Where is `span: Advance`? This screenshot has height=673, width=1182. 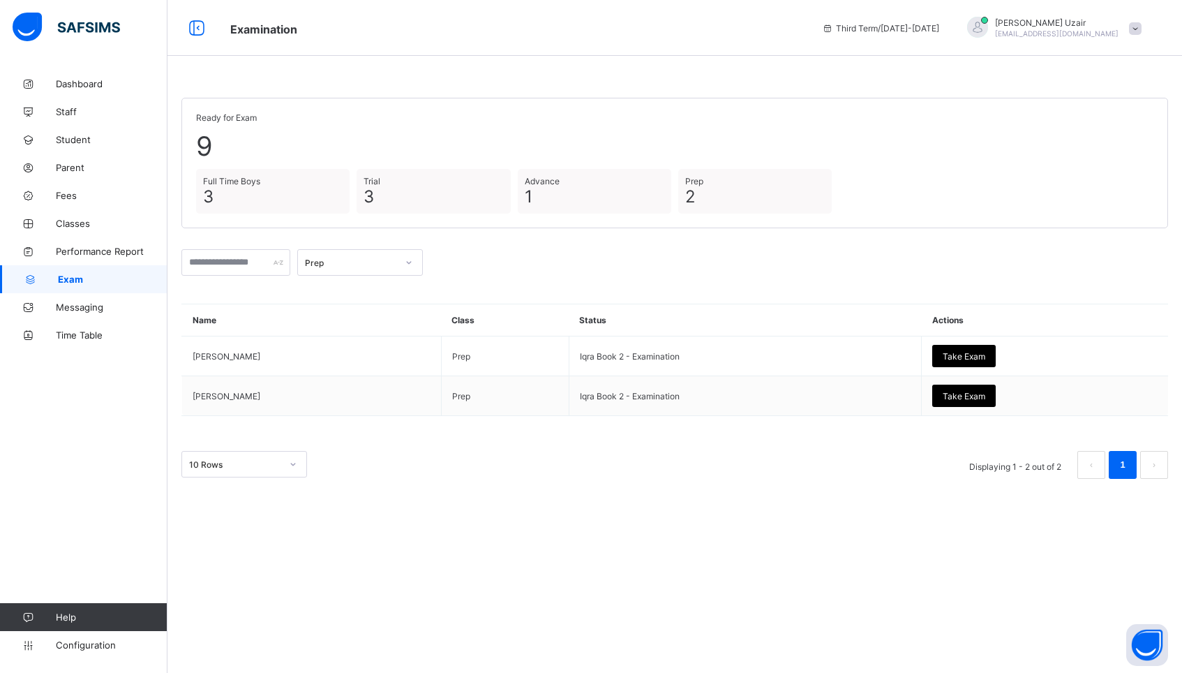 span: Advance is located at coordinates (594, 181).